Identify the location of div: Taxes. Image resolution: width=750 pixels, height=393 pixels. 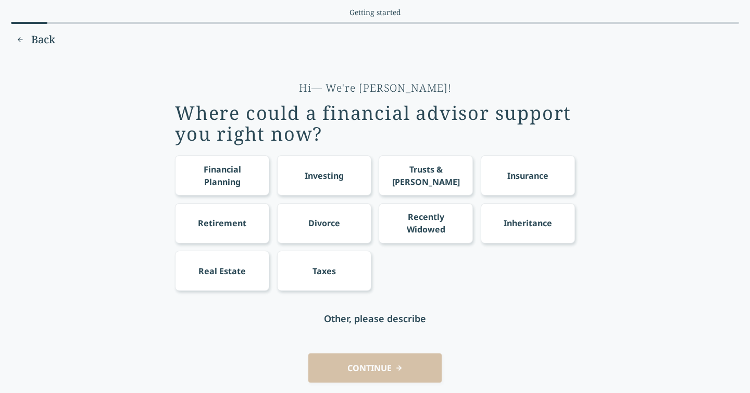
(324, 271).